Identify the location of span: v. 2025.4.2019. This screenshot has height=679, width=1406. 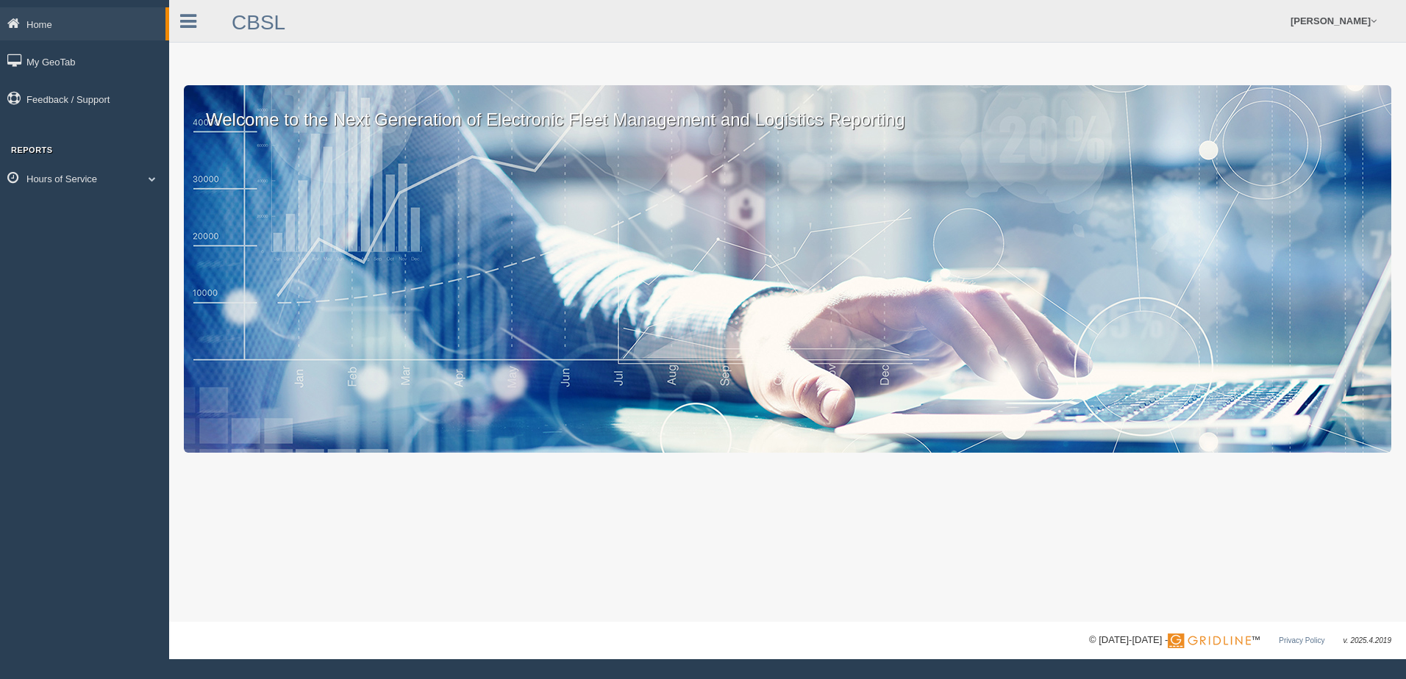
(1367, 640).